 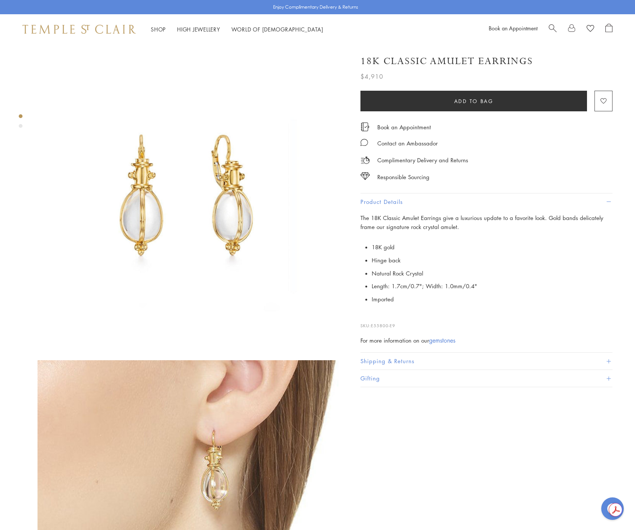 What do you see at coordinates (473, 101) in the screenshot?
I see `span: Add to bag` at bounding box center [473, 101].